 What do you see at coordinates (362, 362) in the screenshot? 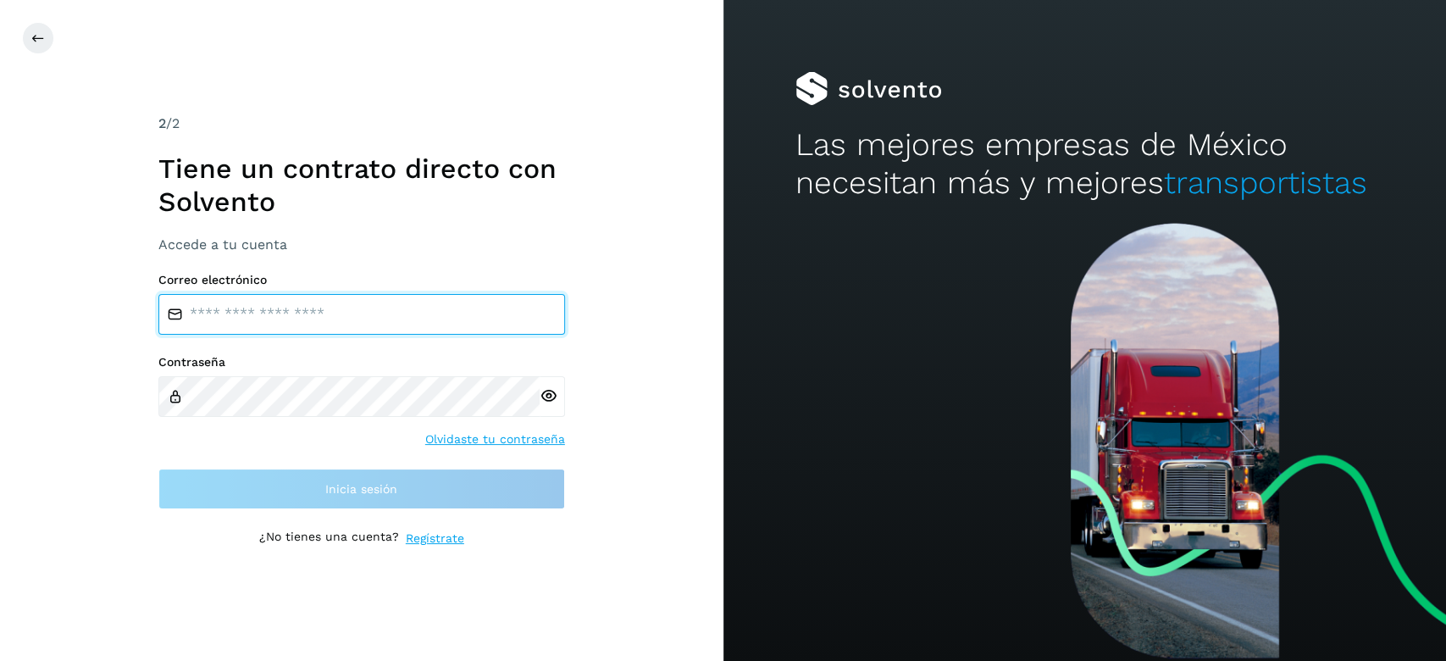
I see `label: Contraseña` at bounding box center [362, 362].